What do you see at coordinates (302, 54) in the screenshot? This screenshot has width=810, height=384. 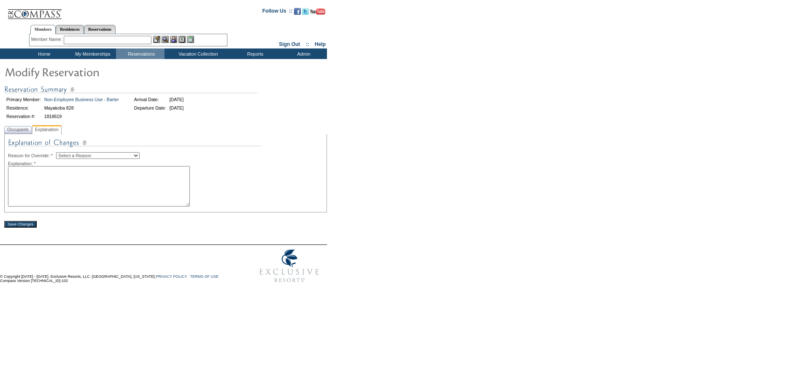 I see `td: Admin` at bounding box center [302, 54].